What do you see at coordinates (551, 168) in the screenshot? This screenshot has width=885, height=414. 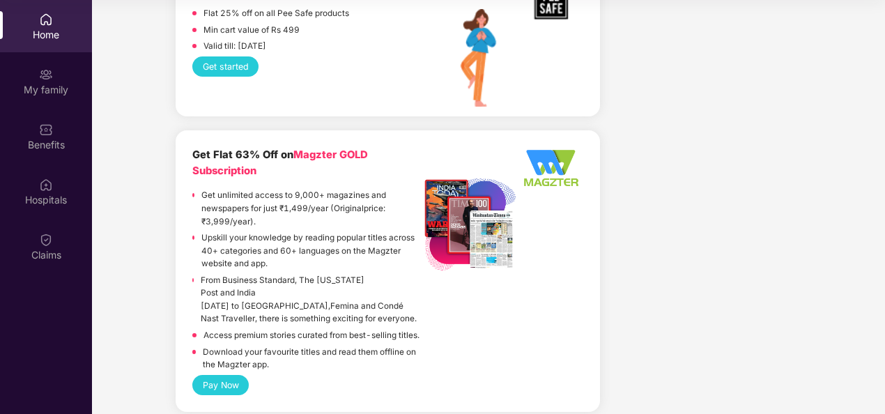 I see `img: Logo%20-%20Option%202_340x220%20-%20Edited.png` at bounding box center [551, 168].